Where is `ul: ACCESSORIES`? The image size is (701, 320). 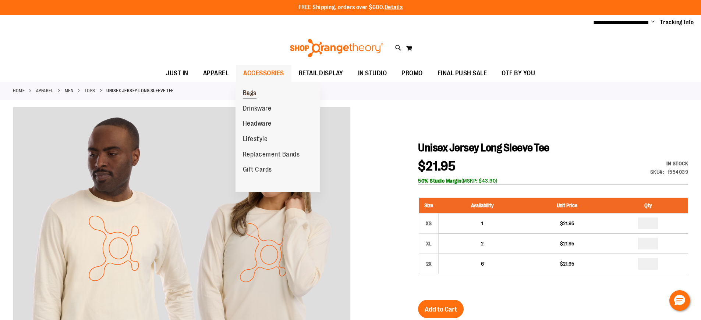
ul: ACCESSORIES is located at coordinates (278, 137).